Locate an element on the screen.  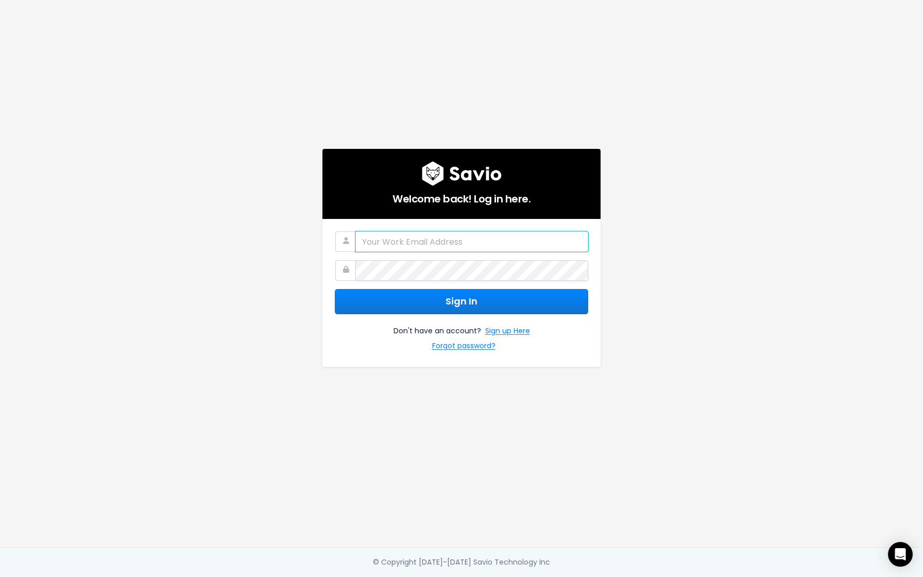
div: Don't have an account? is located at coordinates (462, 334).